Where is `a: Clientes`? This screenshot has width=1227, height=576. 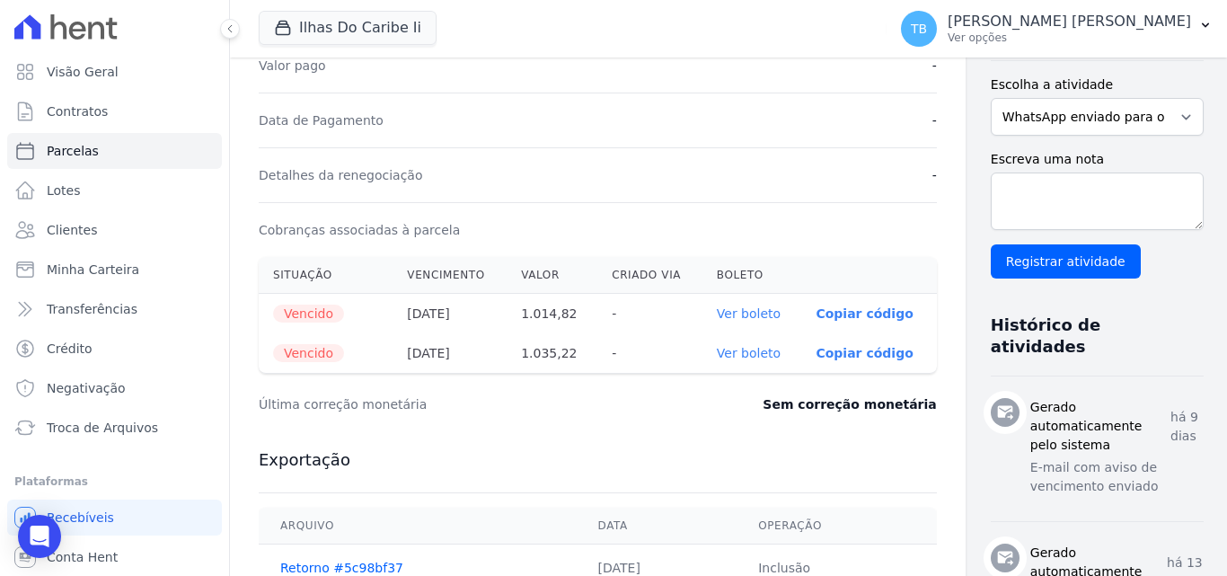 a: Clientes is located at coordinates (114, 230).